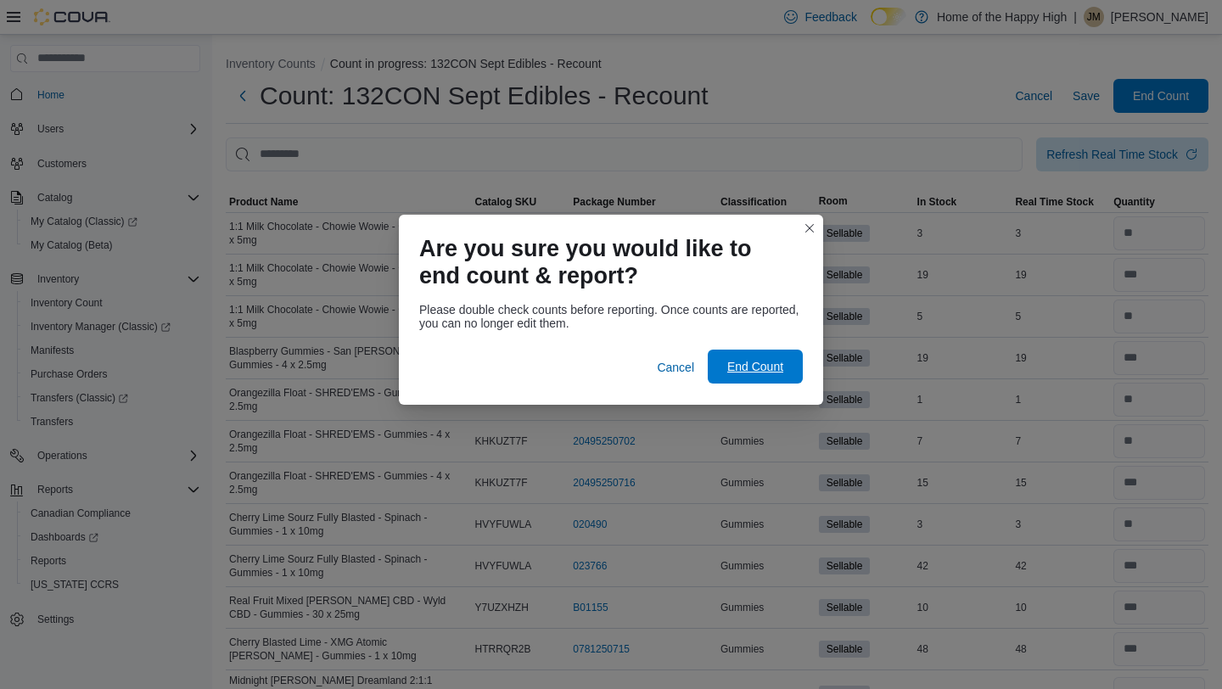  What do you see at coordinates (756, 367) in the screenshot?
I see `span: End Count` at bounding box center [756, 367].